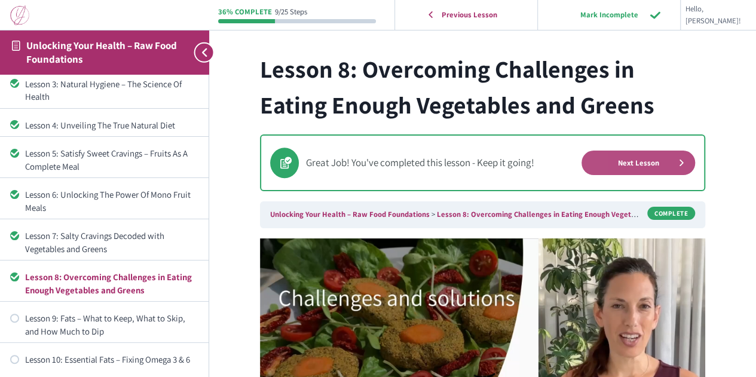 This screenshot has width=756, height=377. I want to click on div: Lesson 8: Overcoming Challenges in Eating Enough Vegetables and Greens, so click(112, 283).